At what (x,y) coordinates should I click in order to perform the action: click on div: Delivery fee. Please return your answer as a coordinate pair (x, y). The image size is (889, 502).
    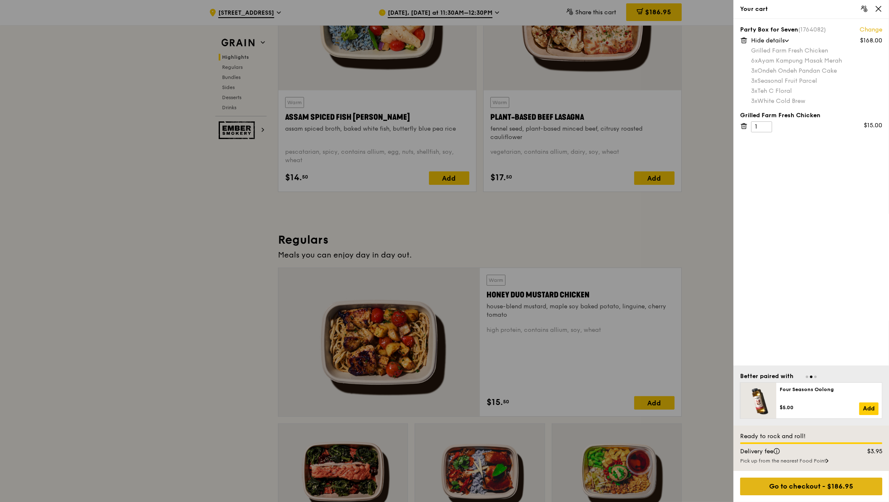
    Looking at the image, I should click on (792, 452).